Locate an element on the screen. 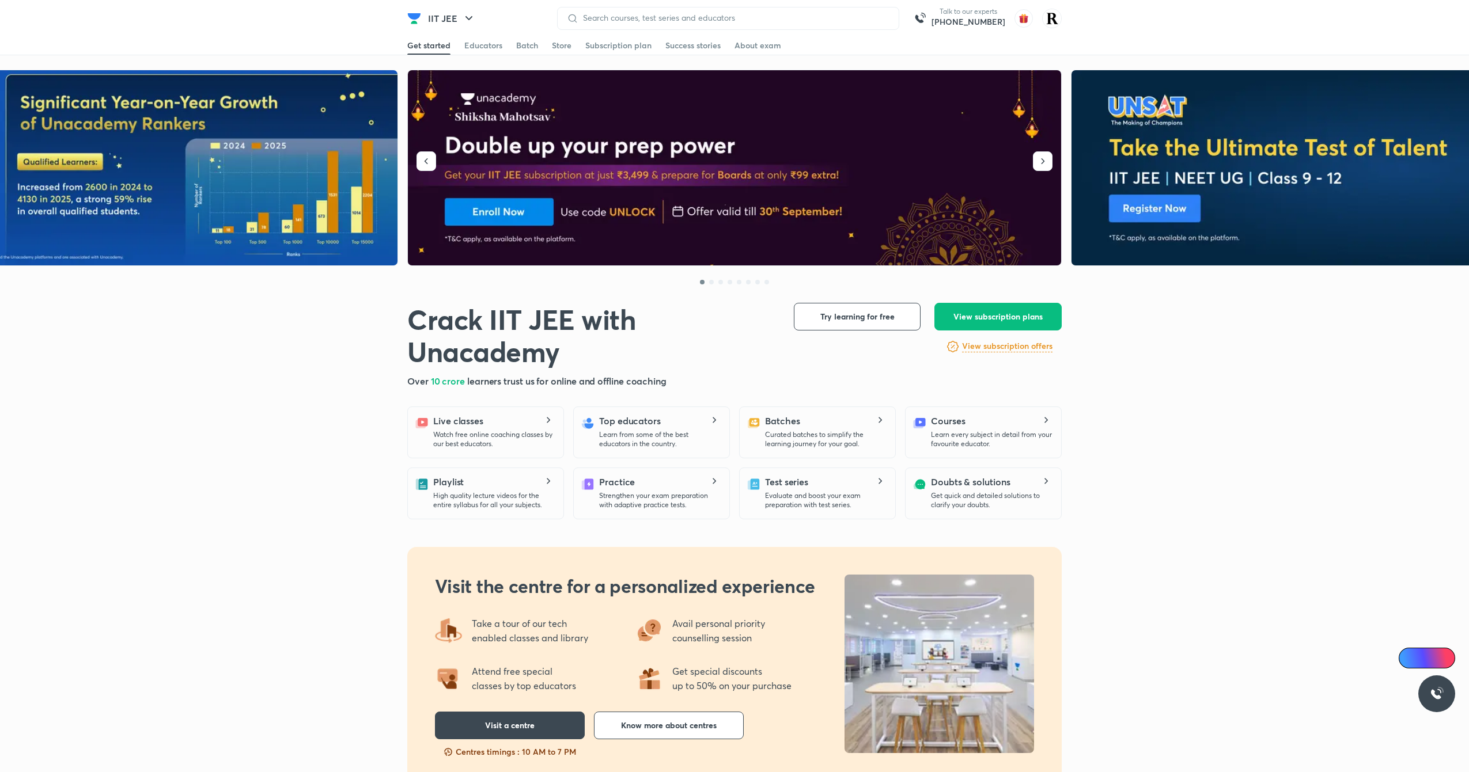 The image size is (1469, 772). p: High quality lecture videos for the entire syllabus for all your subjects. is located at coordinates (494, 501).